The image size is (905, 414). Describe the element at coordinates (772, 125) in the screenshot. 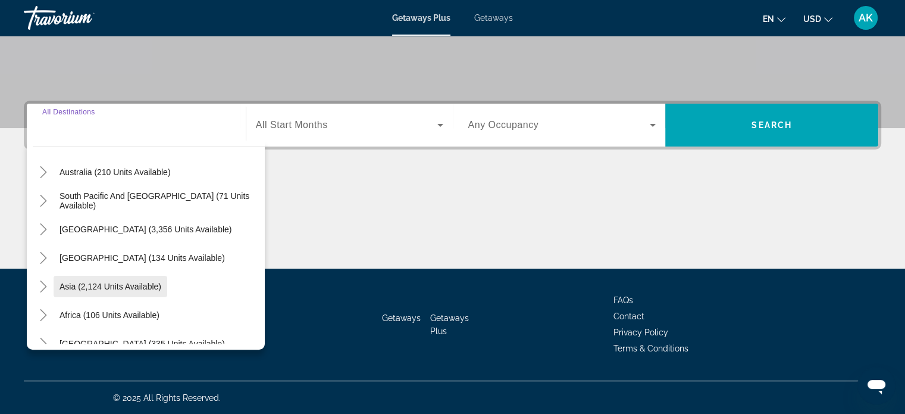

I see `button: Search` at that location.